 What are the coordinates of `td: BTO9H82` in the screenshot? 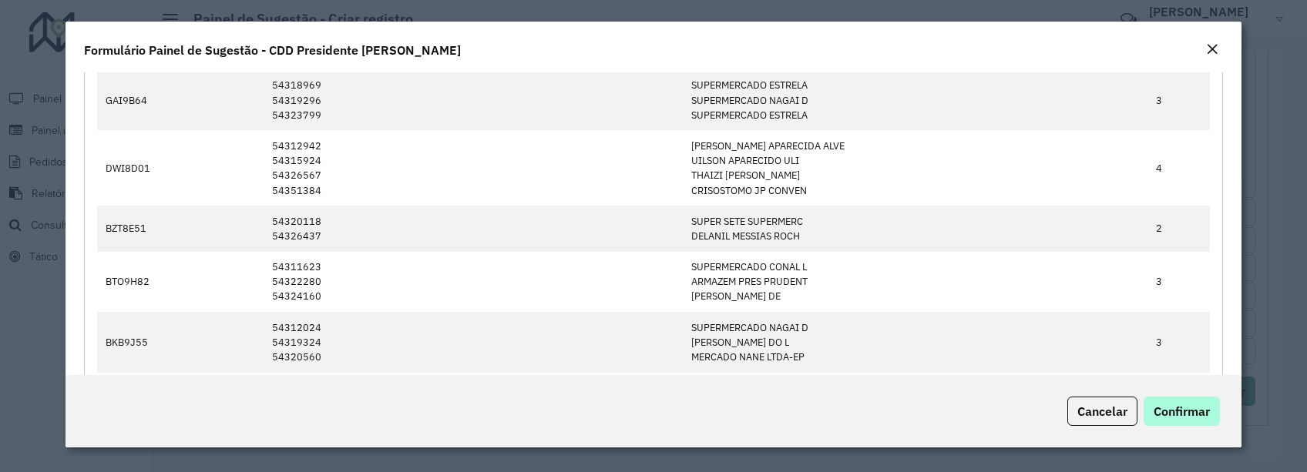 It's located at (180, 282).